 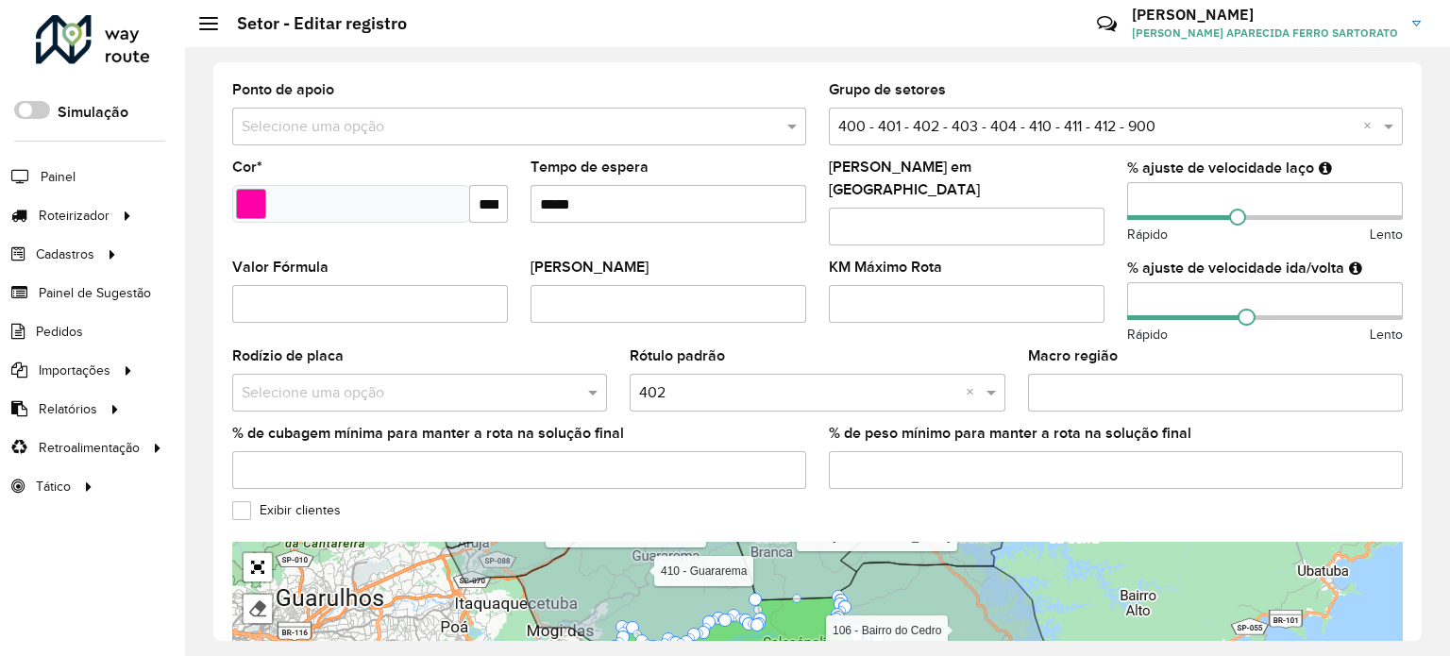 I want to click on em: Ajuste de velocidade do veículo entre a saída do depósito até o primeiro cliente e a saída do últ..., so click(x=1356, y=268).